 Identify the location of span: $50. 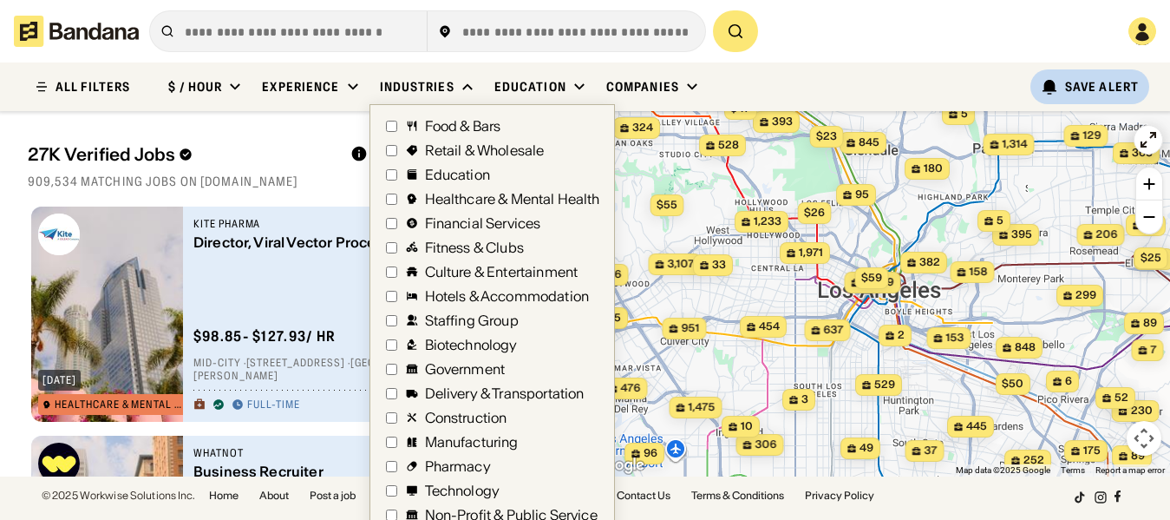
(1012, 383).